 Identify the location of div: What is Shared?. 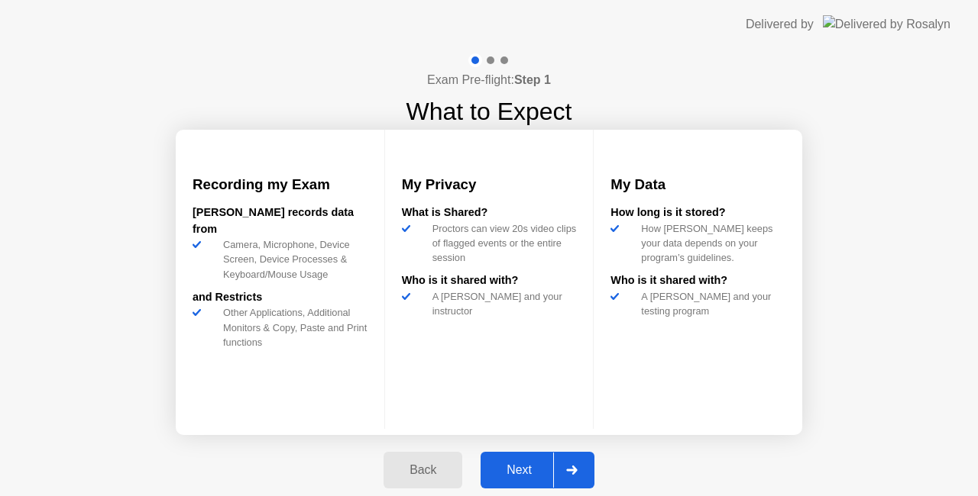
(489, 213).